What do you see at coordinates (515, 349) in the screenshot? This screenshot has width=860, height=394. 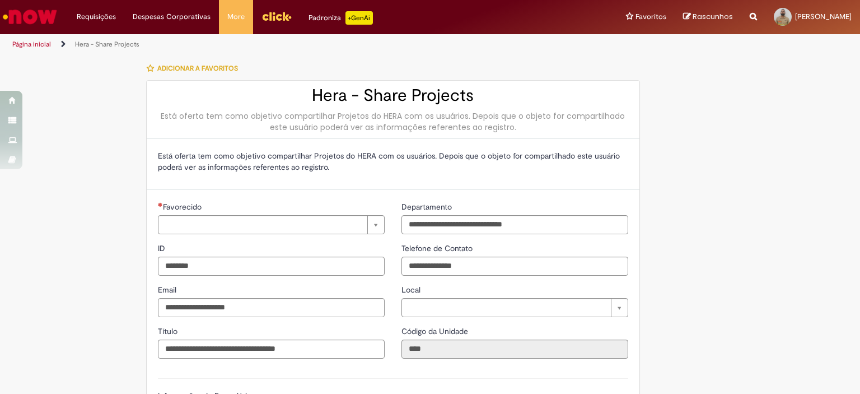 I see `input: Código da Unidade` at bounding box center [515, 349].